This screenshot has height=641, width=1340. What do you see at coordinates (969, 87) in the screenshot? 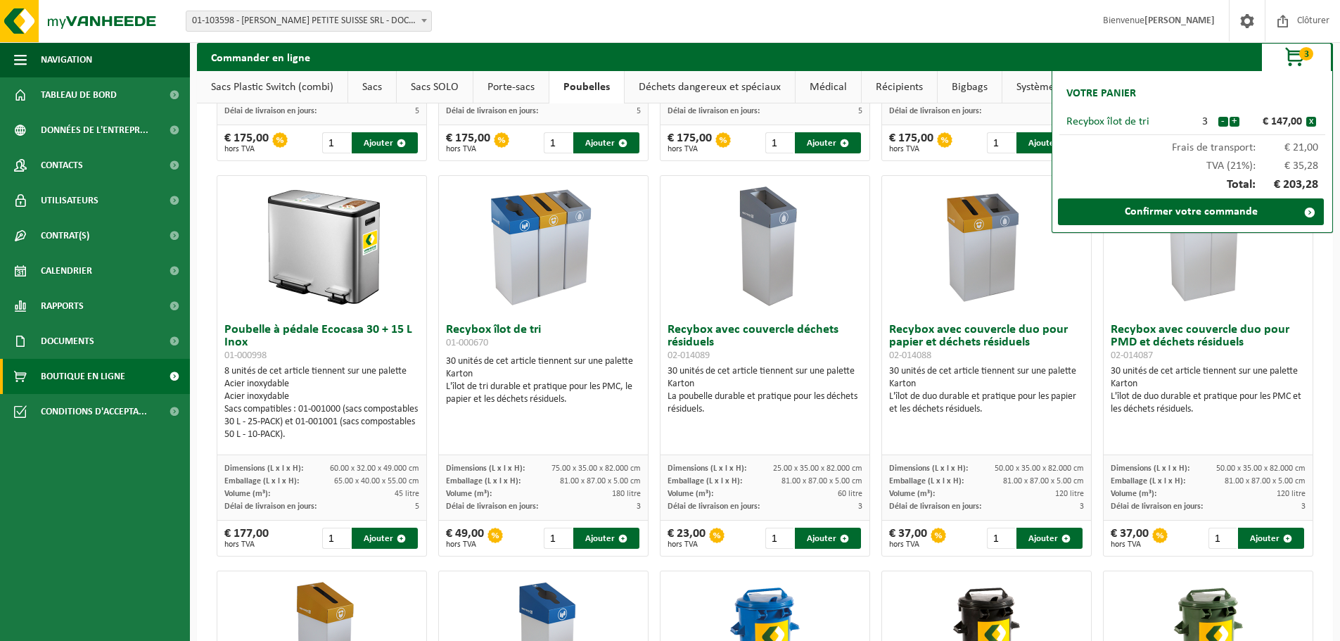
I see `a: Bigbags` at bounding box center [969, 87].